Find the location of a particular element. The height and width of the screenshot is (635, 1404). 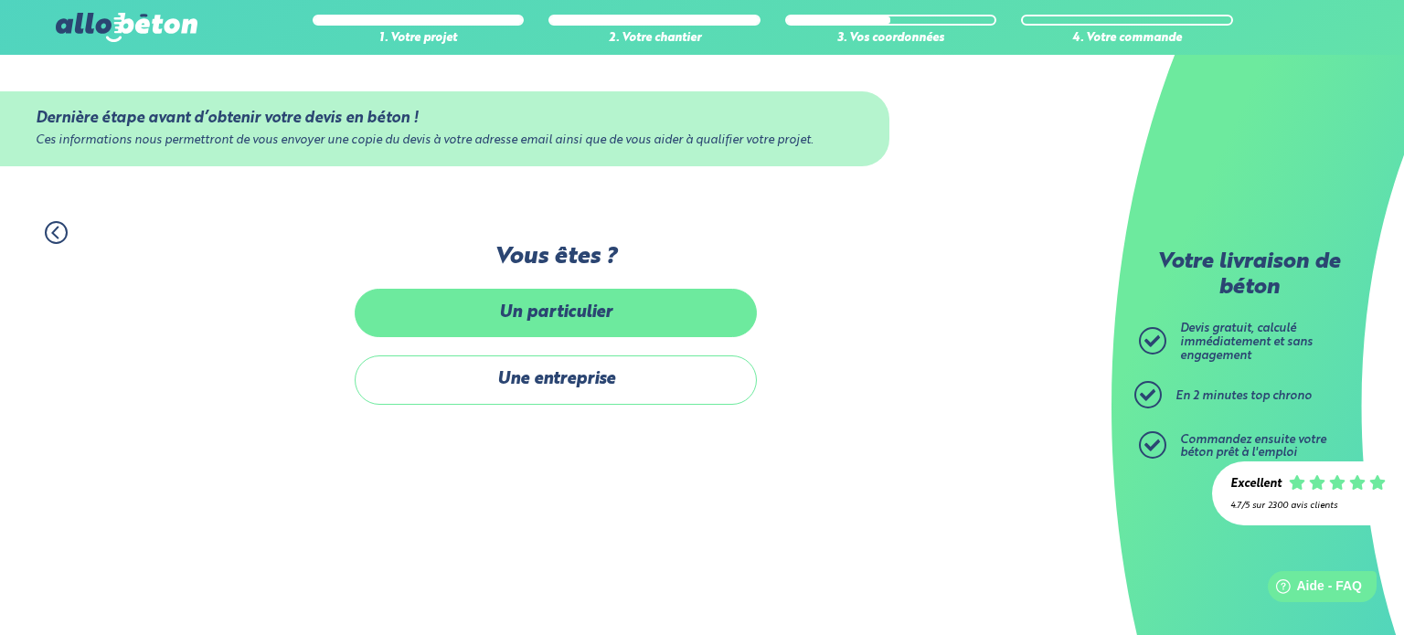

img: allobéton is located at coordinates (126, 27).